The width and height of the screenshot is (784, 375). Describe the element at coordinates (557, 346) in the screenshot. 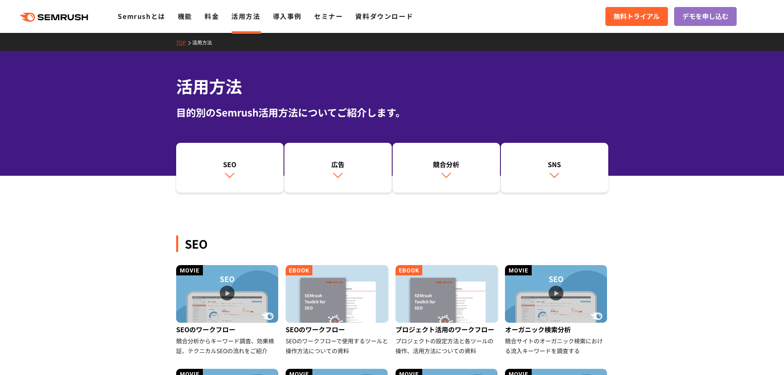

I see `div: 競合サイトのオーガニック検索における流入キーワードを調査する` at that location.